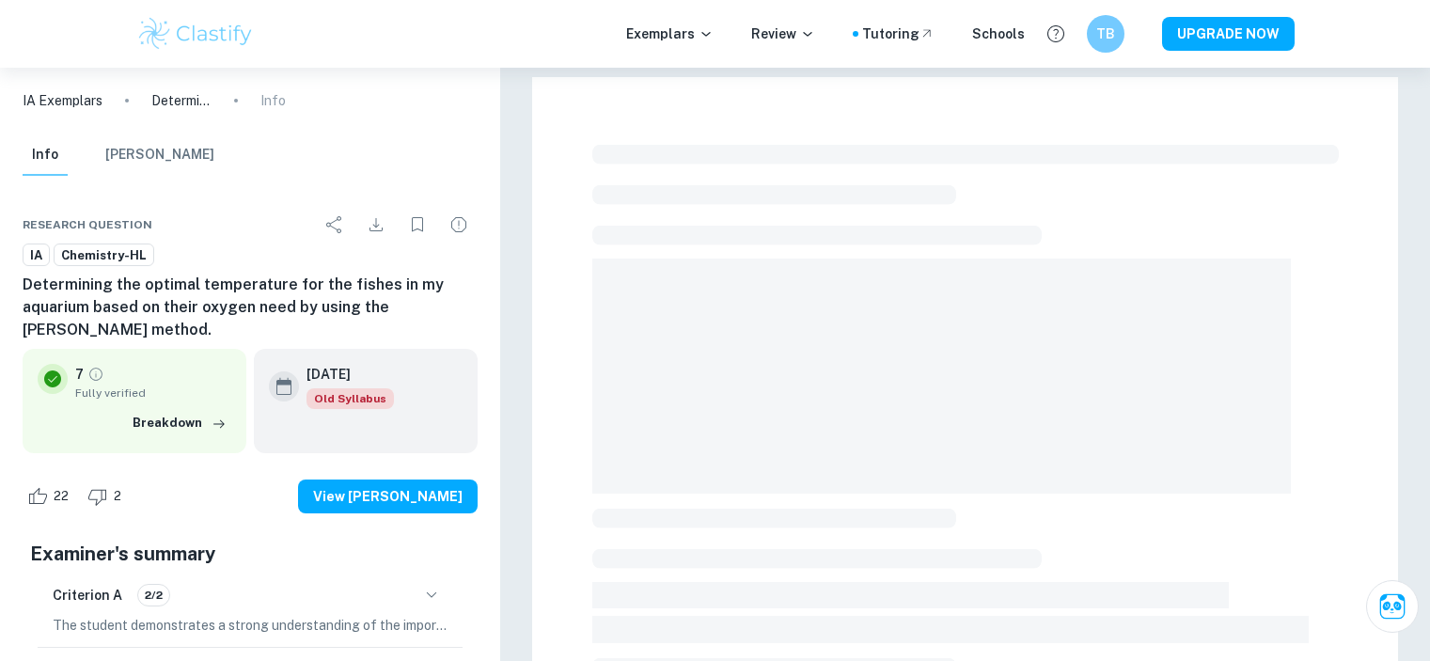 The width and height of the screenshot is (1430, 661). Describe the element at coordinates (1228, 34) in the screenshot. I see `button: UPGRADE NOW` at that location.